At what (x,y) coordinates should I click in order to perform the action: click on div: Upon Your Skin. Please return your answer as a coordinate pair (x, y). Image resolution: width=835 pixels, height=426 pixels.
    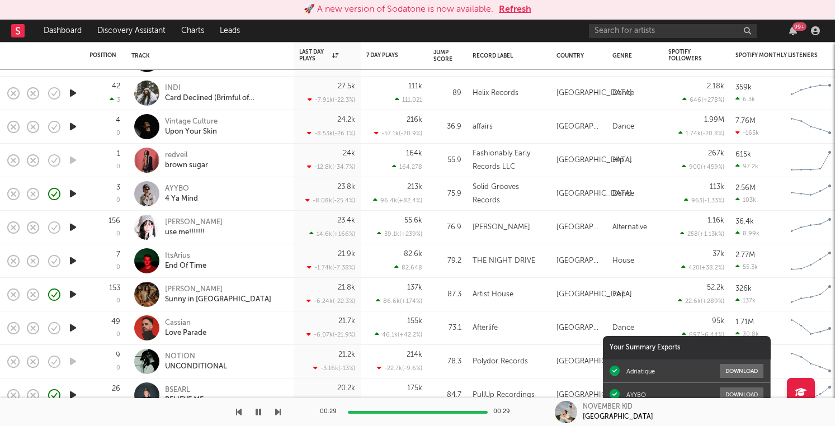
    Looking at the image, I should click on (191, 132).